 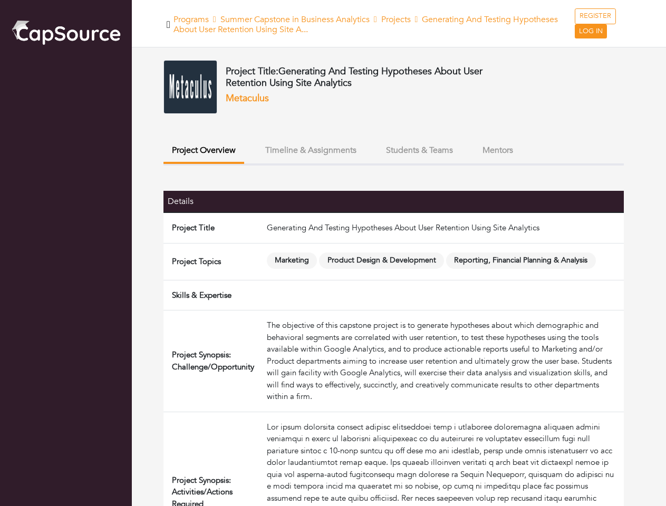 What do you see at coordinates (356, 77) in the screenshot?
I see `h4: Project Title:` at bounding box center [356, 77].